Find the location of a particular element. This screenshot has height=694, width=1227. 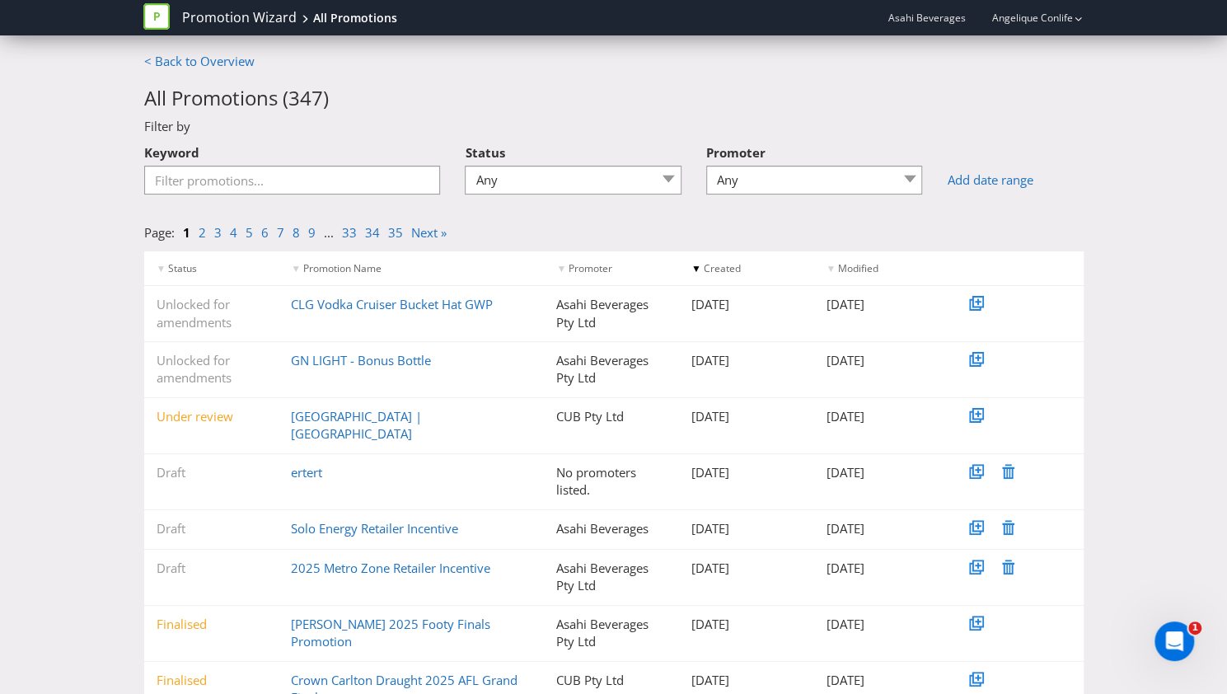

div: Under review is located at coordinates (212, 416).